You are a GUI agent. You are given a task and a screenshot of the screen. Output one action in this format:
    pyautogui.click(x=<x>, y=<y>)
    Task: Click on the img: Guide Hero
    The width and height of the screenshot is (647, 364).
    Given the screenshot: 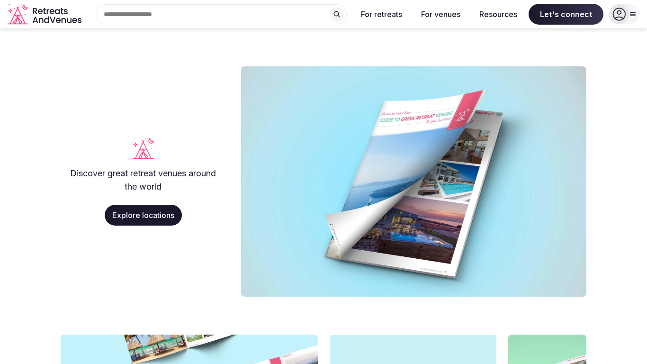 What is the action you would take?
    pyautogui.click(x=414, y=182)
    